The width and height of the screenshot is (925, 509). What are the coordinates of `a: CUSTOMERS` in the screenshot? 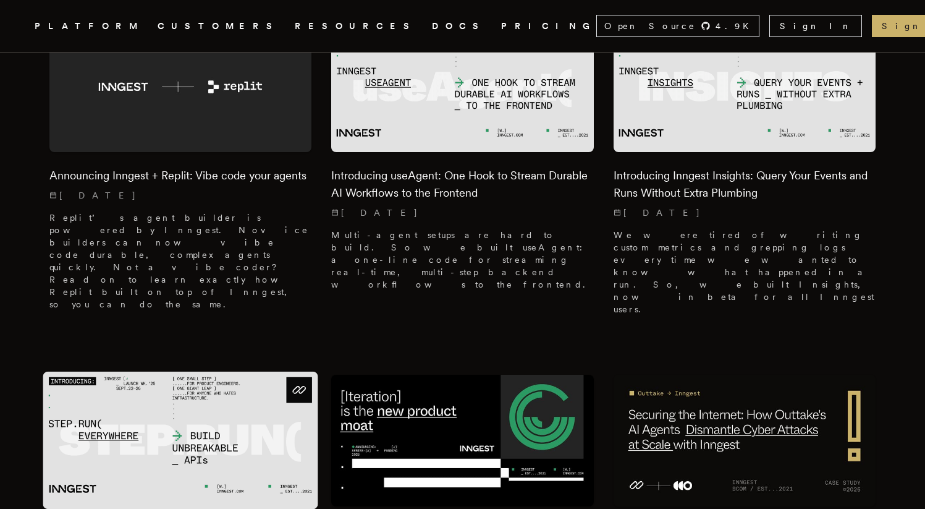 It's located at (219, 26).